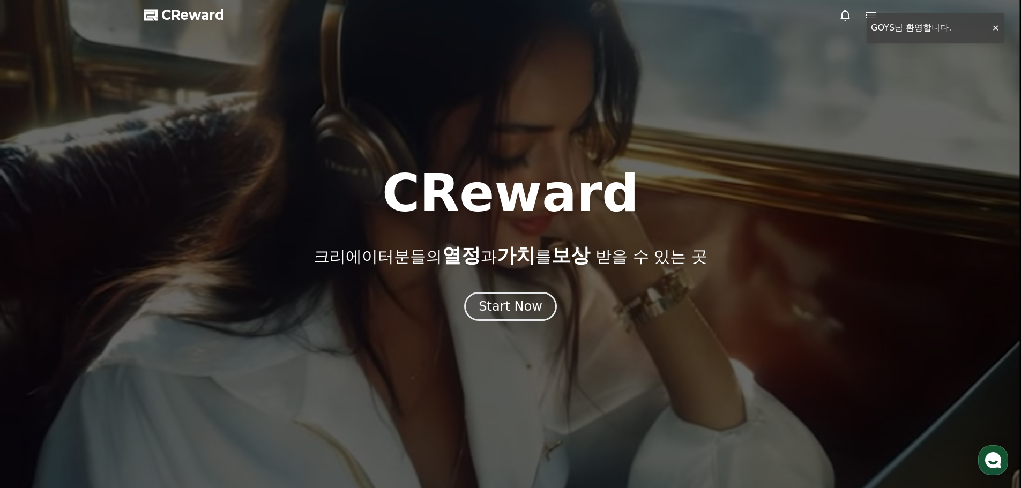 The height and width of the screenshot is (488, 1021). Describe the element at coordinates (105, 353) in the screenshot. I see `a: 대화` at that location.